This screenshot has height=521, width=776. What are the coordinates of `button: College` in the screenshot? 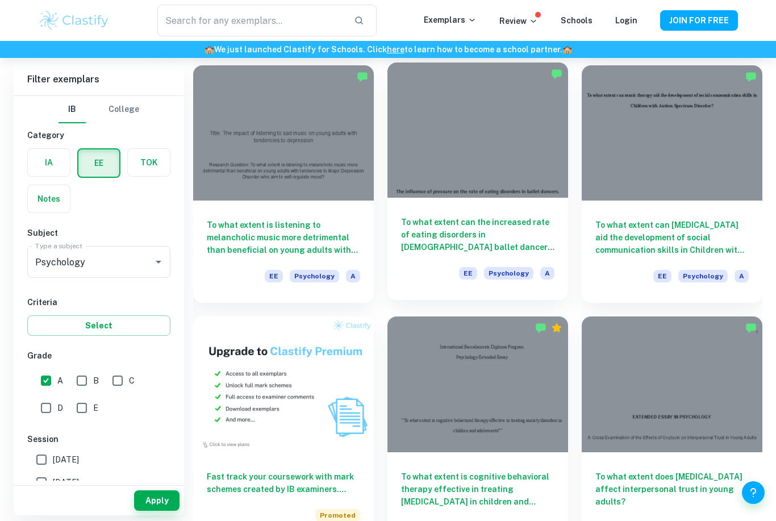 It's located at (124, 110).